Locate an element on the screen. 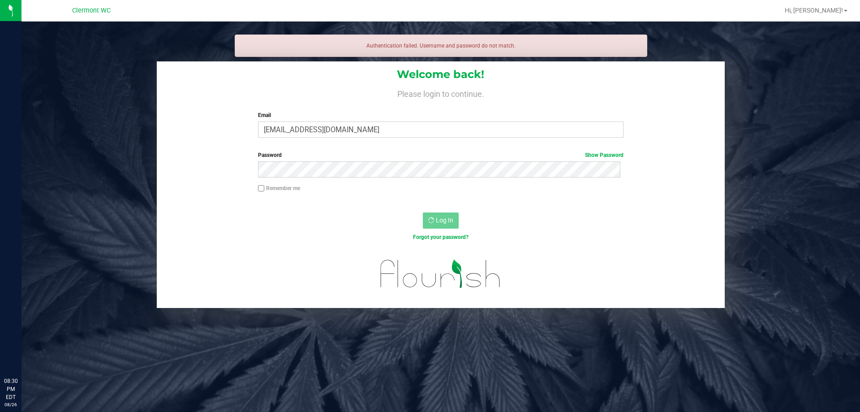 The width and height of the screenshot is (860, 412). p: 08/26 is located at coordinates (11, 404).